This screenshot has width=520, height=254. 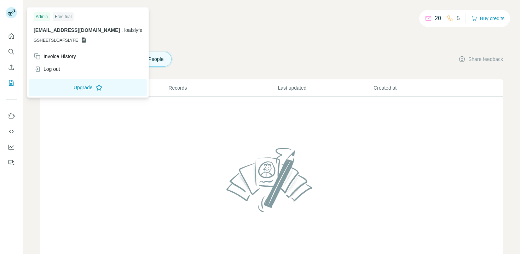 What do you see at coordinates (11, 36) in the screenshot?
I see `button: Quick start` at bounding box center [11, 36].